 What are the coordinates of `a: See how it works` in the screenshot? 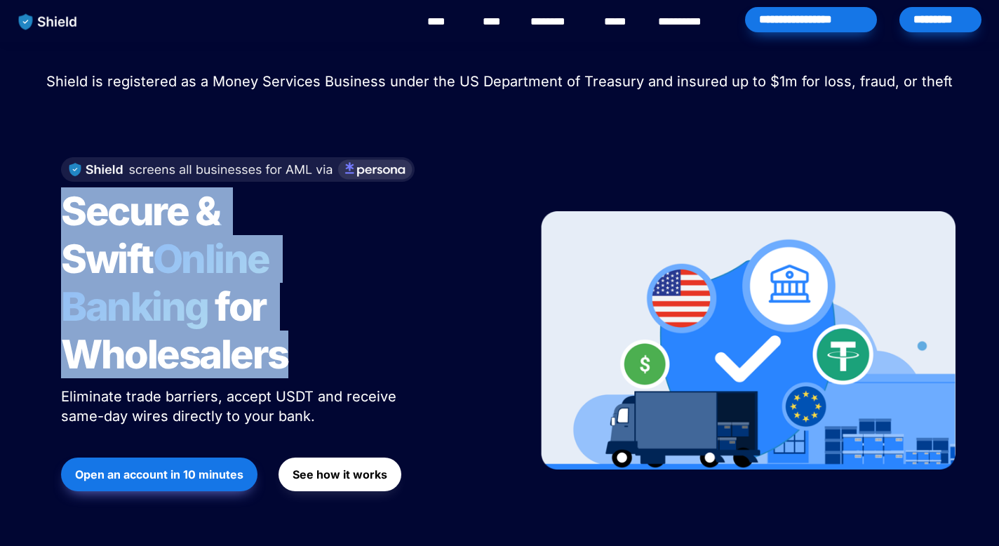 It's located at (340, 474).